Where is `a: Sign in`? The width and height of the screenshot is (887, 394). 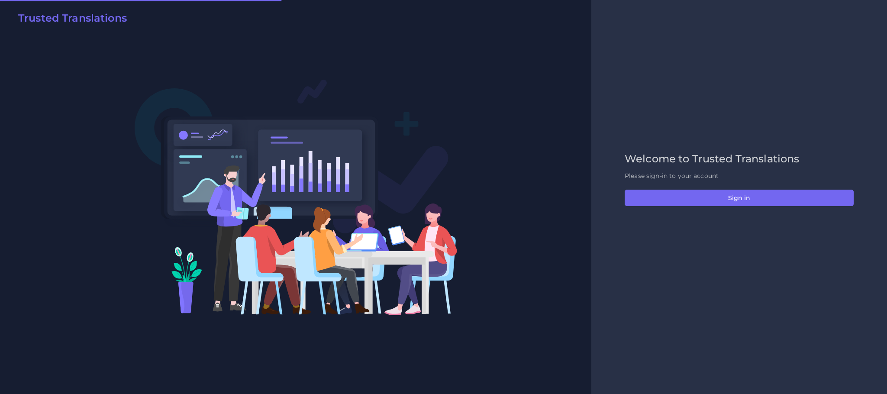 a: Sign in is located at coordinates (739, 198).